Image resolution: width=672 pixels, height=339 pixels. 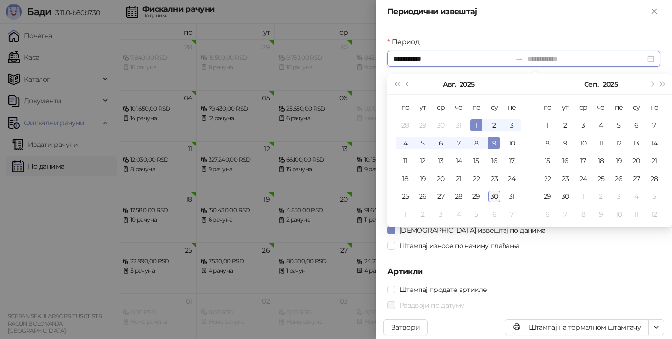 I want to click on td: 2025-09-11, so click(x=601, y=143).